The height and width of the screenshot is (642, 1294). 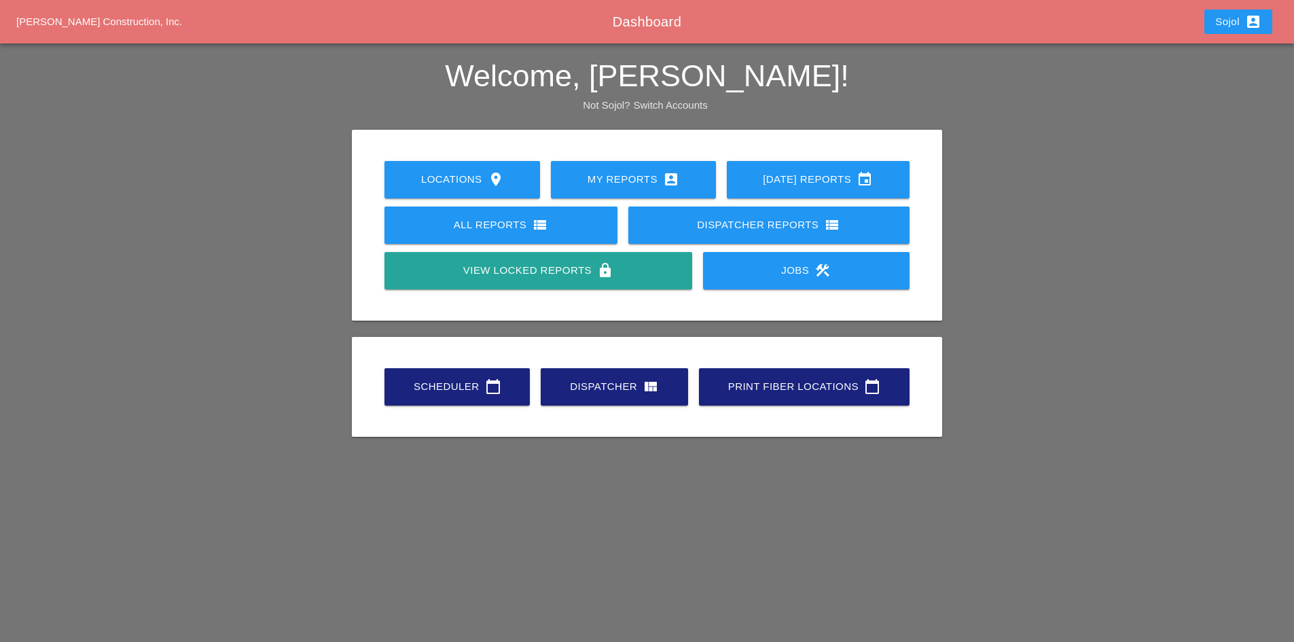 What do you see at coordinates (501, 225) in the screenshot?
I see `div: All Reports` at bounding box center [501, 225].